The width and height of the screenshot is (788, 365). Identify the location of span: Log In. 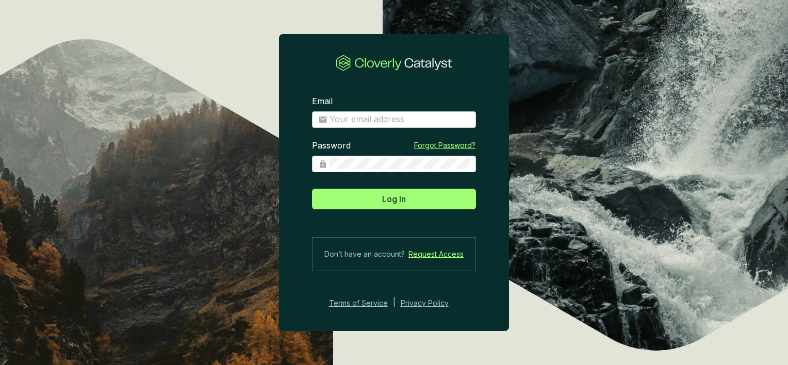
(394, 199).